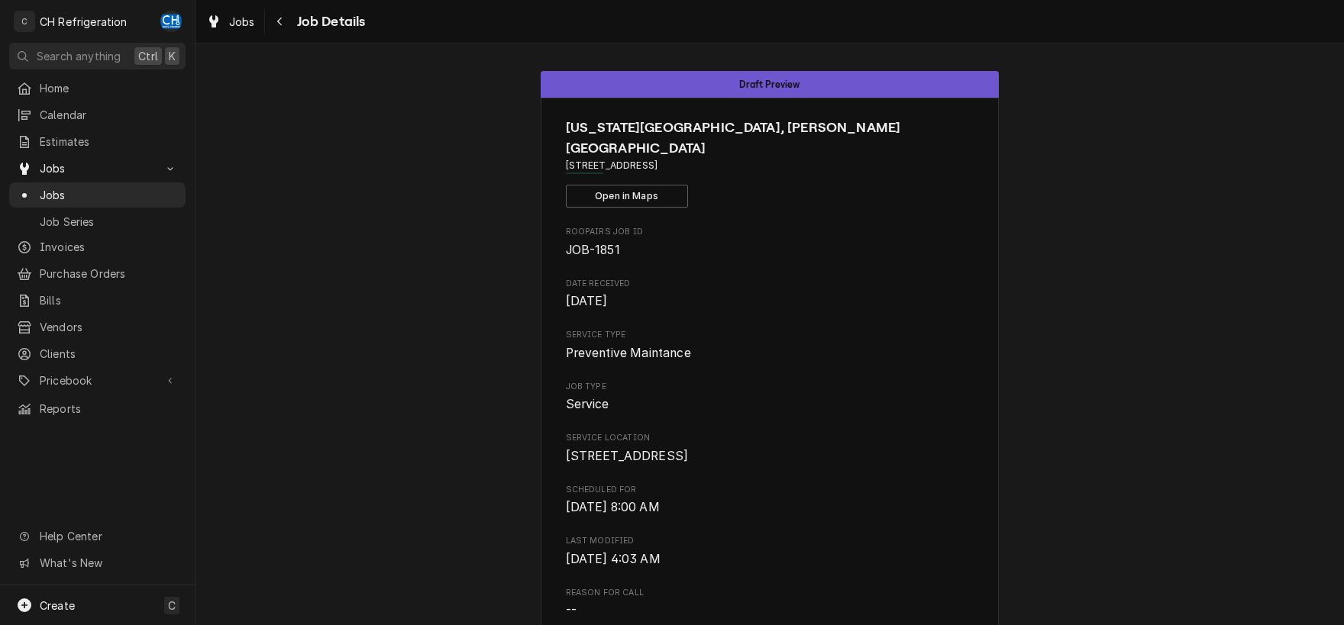 The image size is (1344, 625). Describe the element at coordinates (108, 353) in the screenshot. I see `span: Clients` at that location.